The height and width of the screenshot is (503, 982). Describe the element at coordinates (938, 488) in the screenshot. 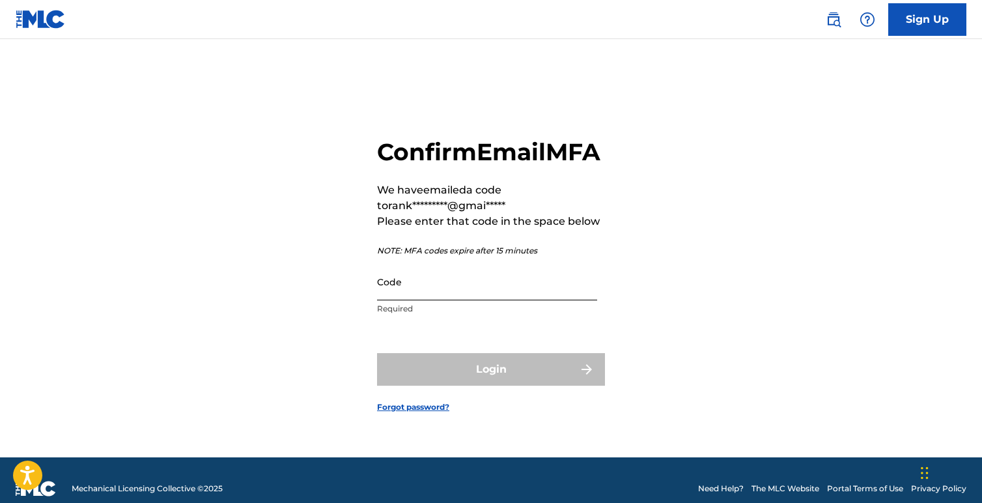

I see `a: Privacy Policy` at that location.